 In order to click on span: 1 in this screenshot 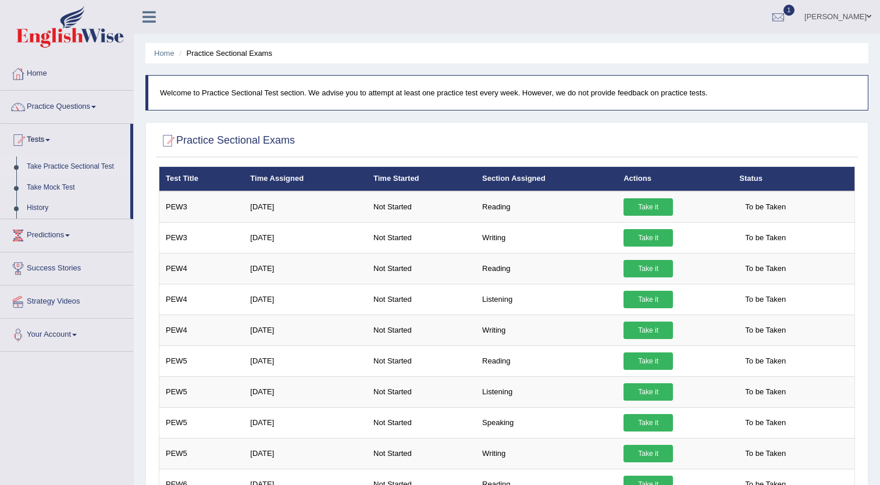, I will do `click(790, 10)`.